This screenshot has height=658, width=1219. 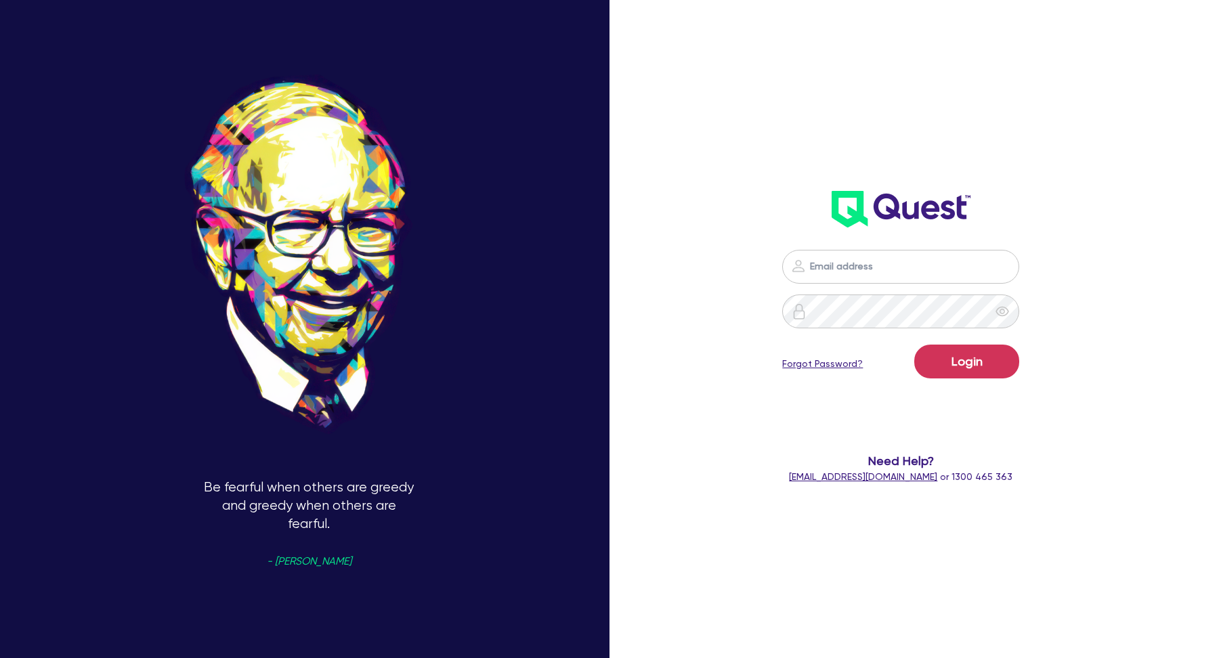 I want to click on input: Email address, so click(x=901, y=267).